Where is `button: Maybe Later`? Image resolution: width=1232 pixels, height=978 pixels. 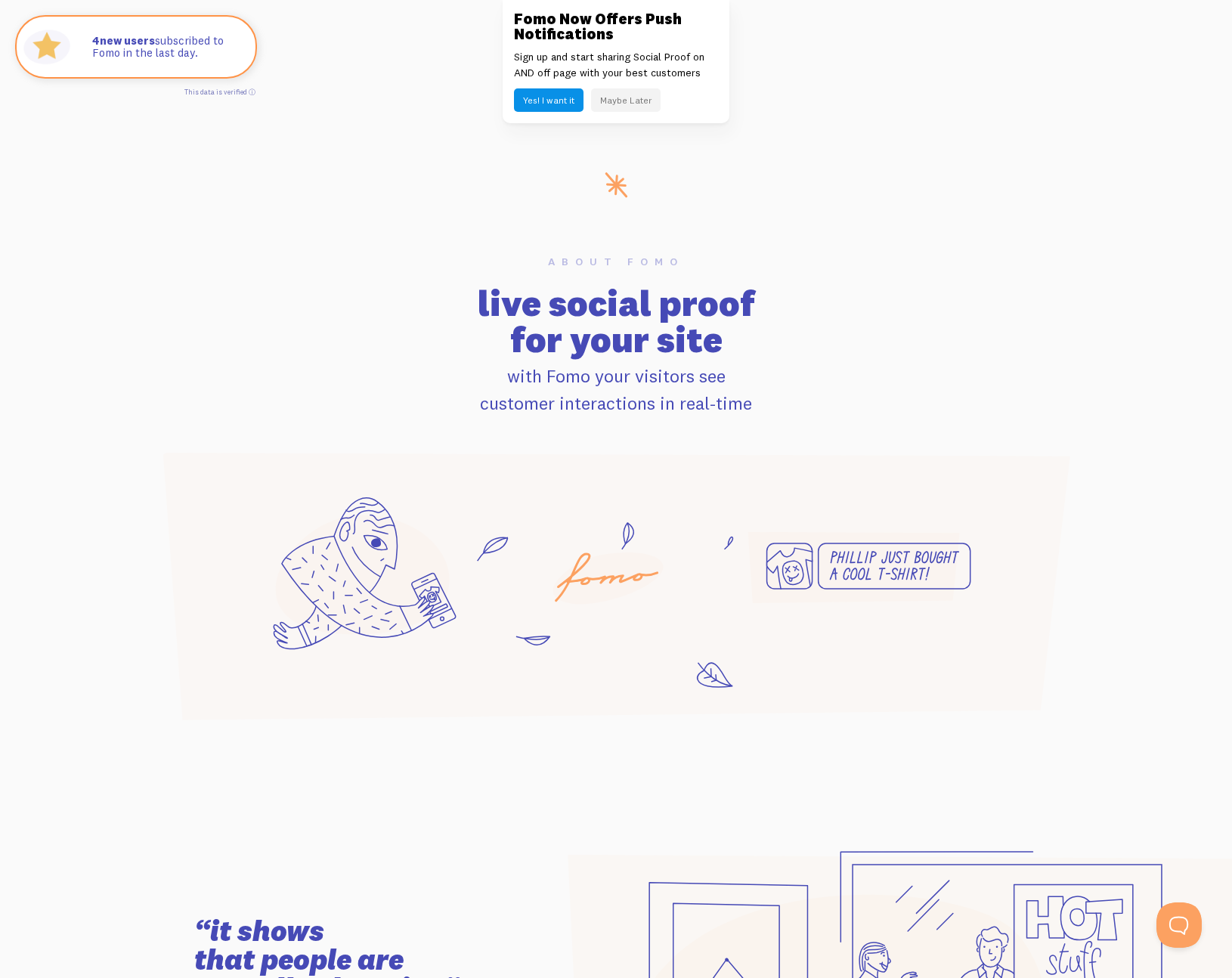
button: Maybe Later is located at coordinates (626, 100).